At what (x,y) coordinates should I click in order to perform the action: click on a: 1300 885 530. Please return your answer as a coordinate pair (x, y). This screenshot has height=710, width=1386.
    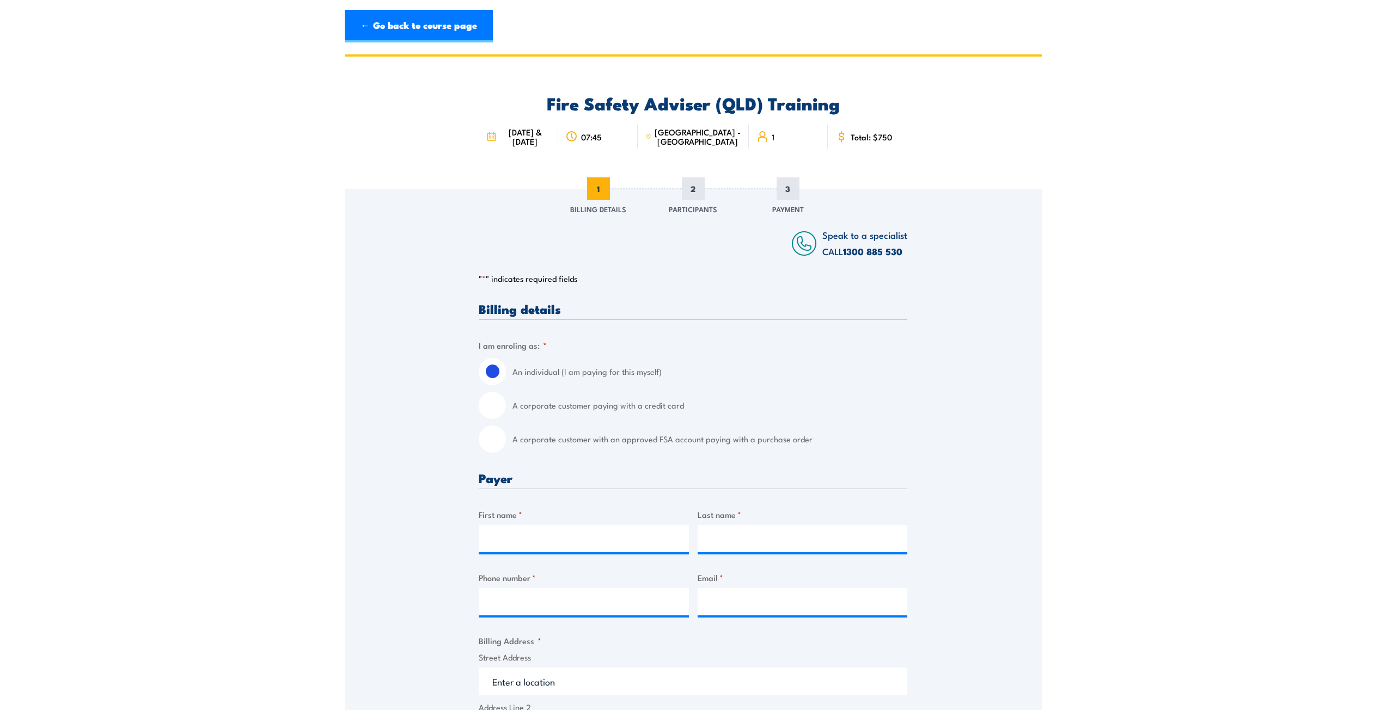
    Looking at the image, I should click on (872, 252).